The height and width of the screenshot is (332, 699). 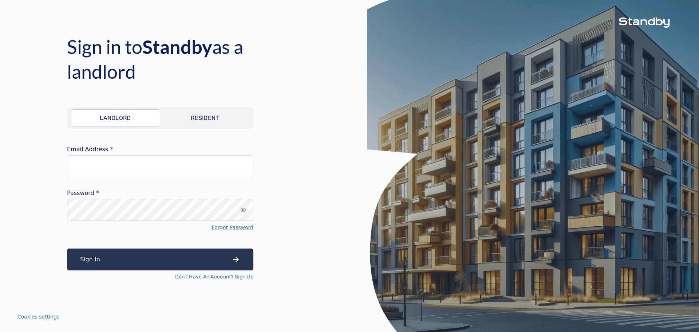 I want to click on a: Landlord, so click(x=115, y=118).